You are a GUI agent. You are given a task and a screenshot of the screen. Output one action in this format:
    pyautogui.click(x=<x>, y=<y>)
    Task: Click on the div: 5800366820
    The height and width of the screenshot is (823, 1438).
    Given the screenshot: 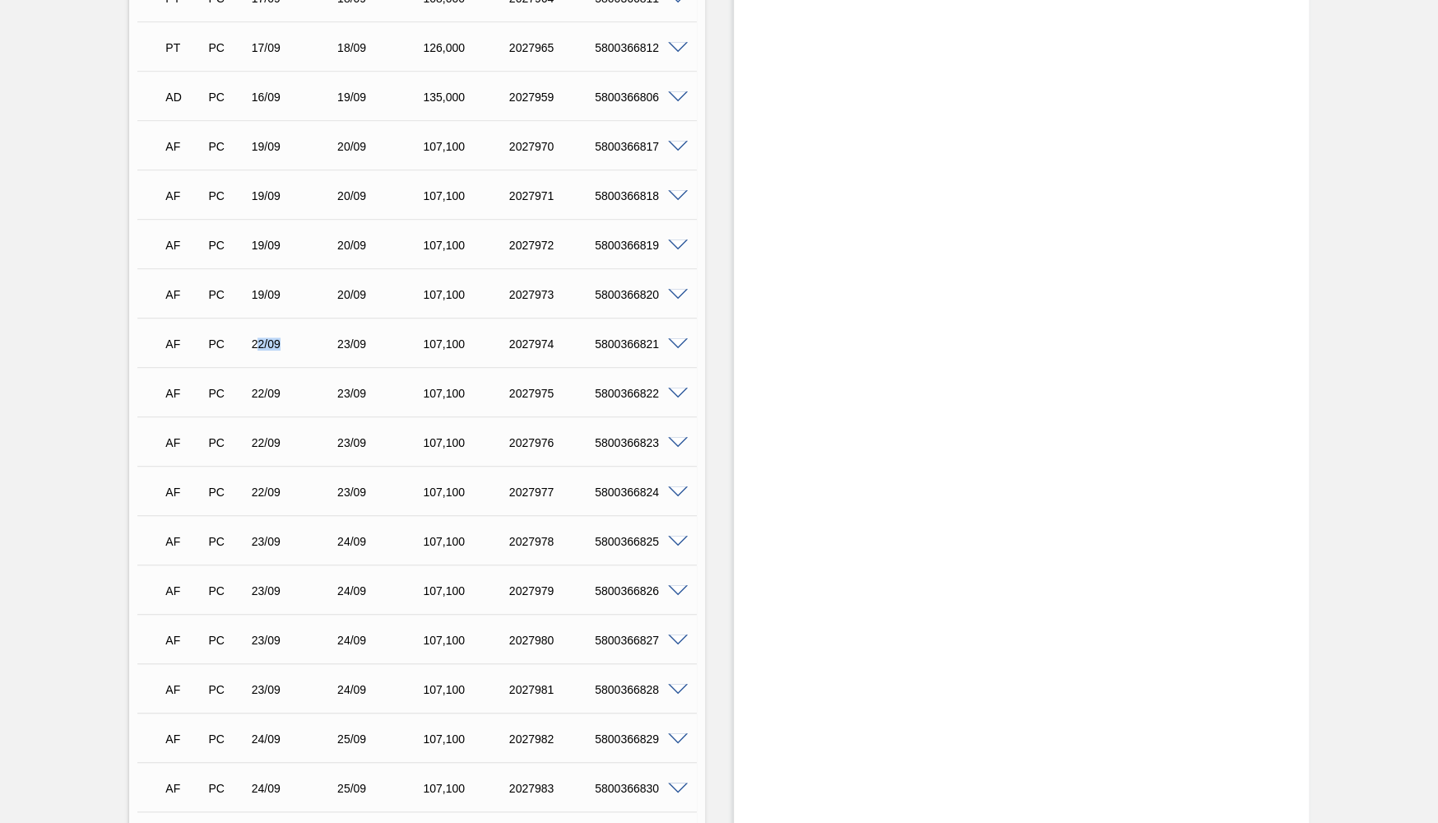 What is the action you would take?
    pyautogui.click(x=639, y=295)
    